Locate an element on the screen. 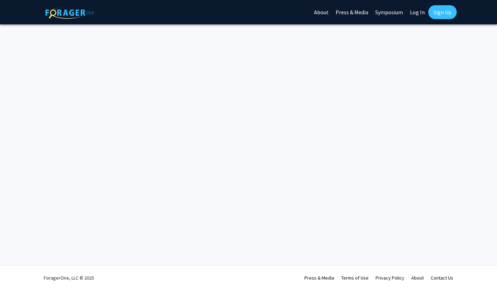  a: Press & Media is located at coordinates (319, 277).